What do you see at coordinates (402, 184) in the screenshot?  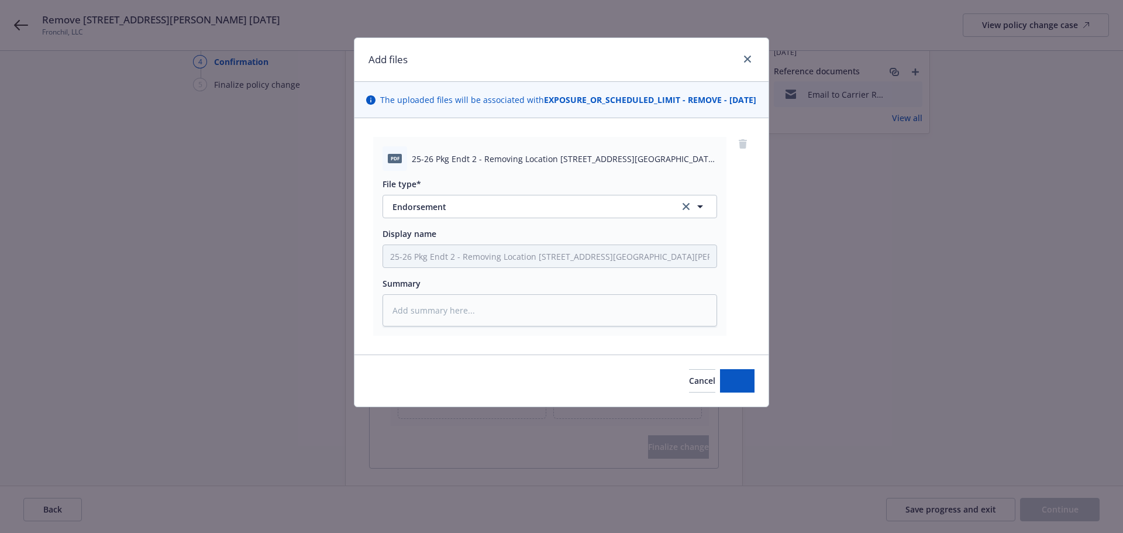 I see `span: File type*` at bounding box center [402, 184].